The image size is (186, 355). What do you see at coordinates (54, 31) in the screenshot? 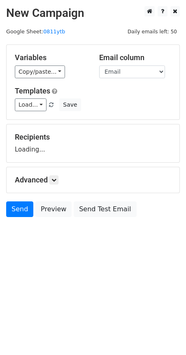
I see `a: 0811ytb` at bounding box center [54, 31].